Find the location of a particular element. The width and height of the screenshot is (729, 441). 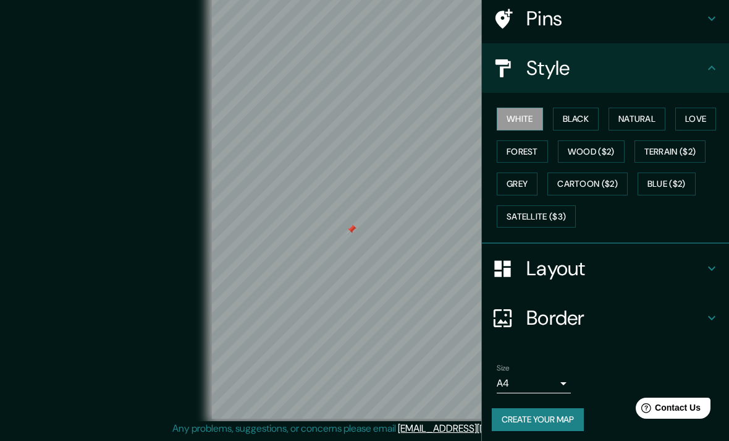

div: A4 is located at coordinates (534, 383).